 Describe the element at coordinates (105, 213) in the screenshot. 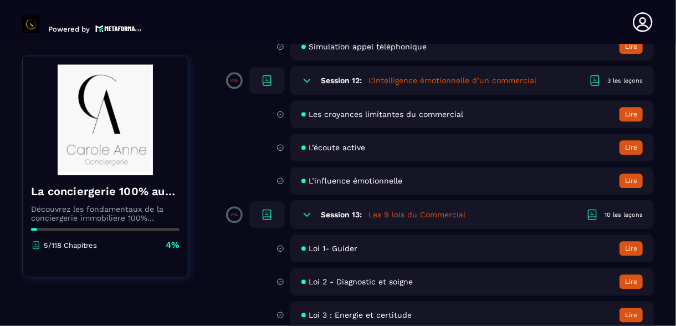

I see `p: Découvrez les fondamentaux de la conciergerie immobilière 100% automatisée. Cette formation est c...` at that location.